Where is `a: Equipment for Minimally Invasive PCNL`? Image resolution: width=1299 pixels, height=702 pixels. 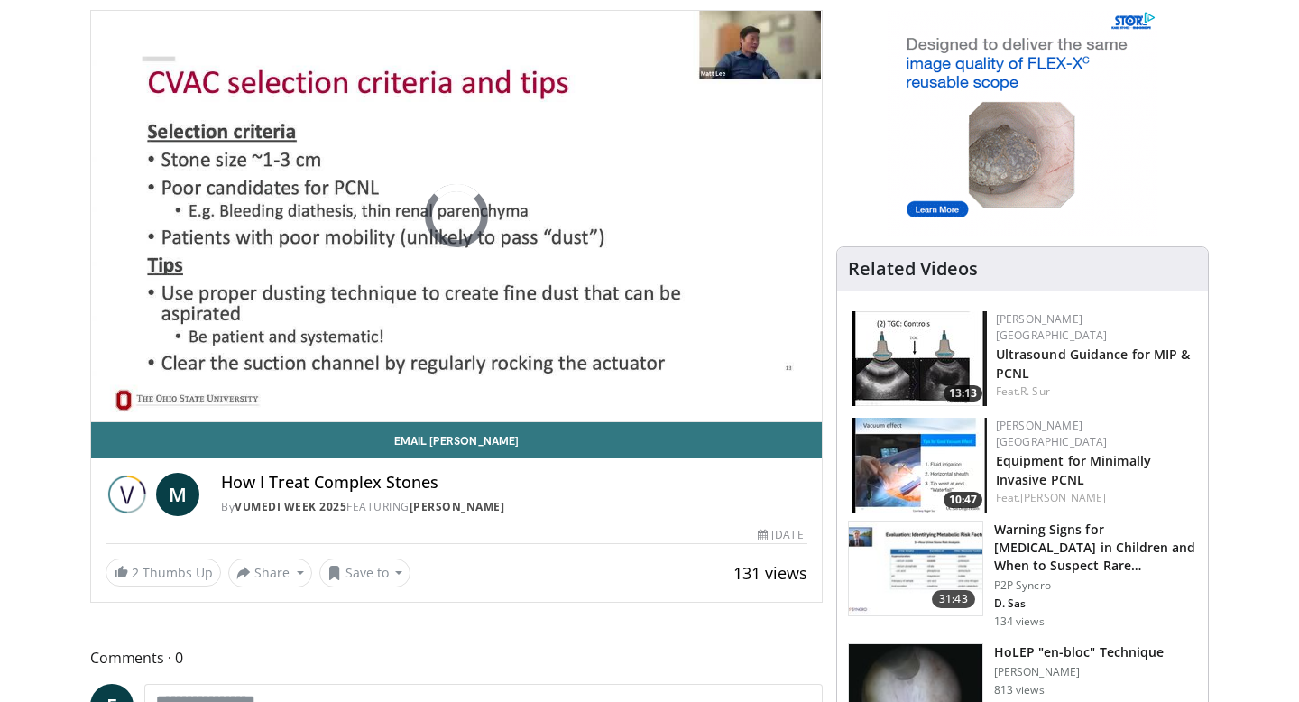 a: Equipment for Minimally Invasive PCNL is located at coordinates (1073, 470).